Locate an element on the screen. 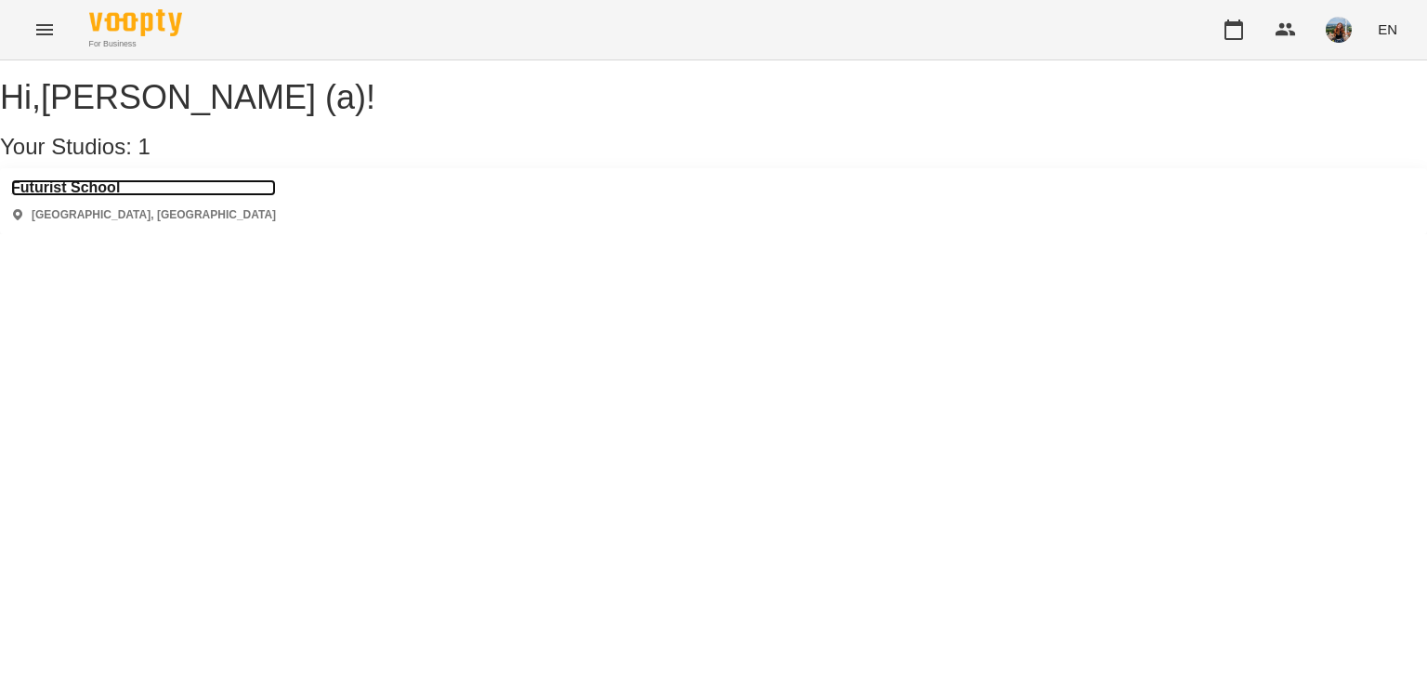  span: EN is located at coordinates (1387, 29).